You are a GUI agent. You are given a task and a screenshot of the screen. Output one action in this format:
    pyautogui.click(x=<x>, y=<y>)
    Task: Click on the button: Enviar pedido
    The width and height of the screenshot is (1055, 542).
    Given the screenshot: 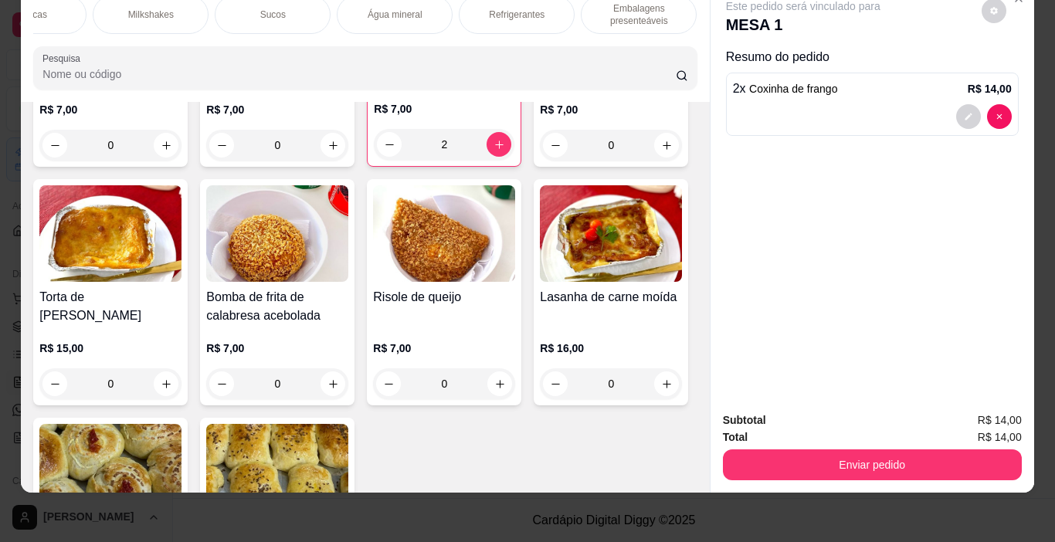 What is the action you would take?
    pyautogui.click(x=872, y=465)
    